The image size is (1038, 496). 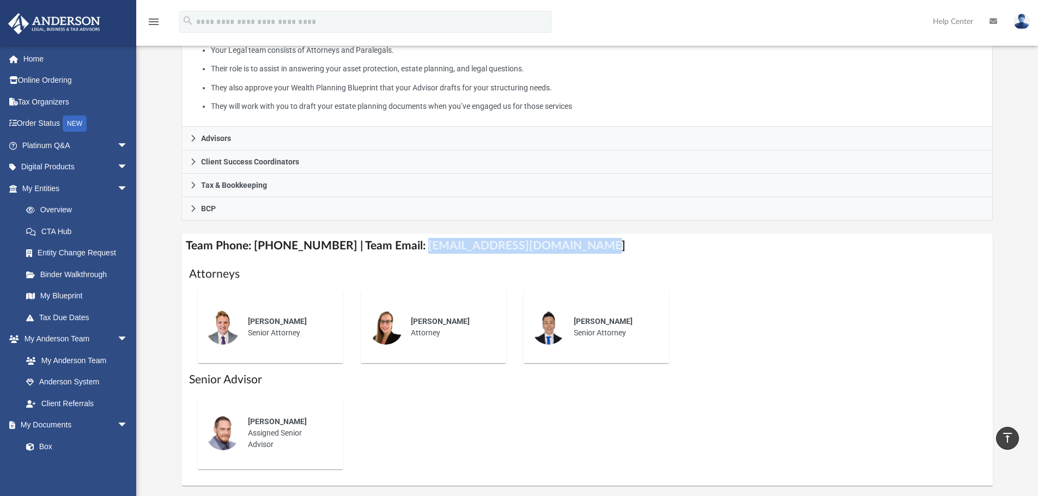 What do you see at coordinates (75, 124) in the screenshot?
I see `div: NEW` at bounding box center [75, 124].